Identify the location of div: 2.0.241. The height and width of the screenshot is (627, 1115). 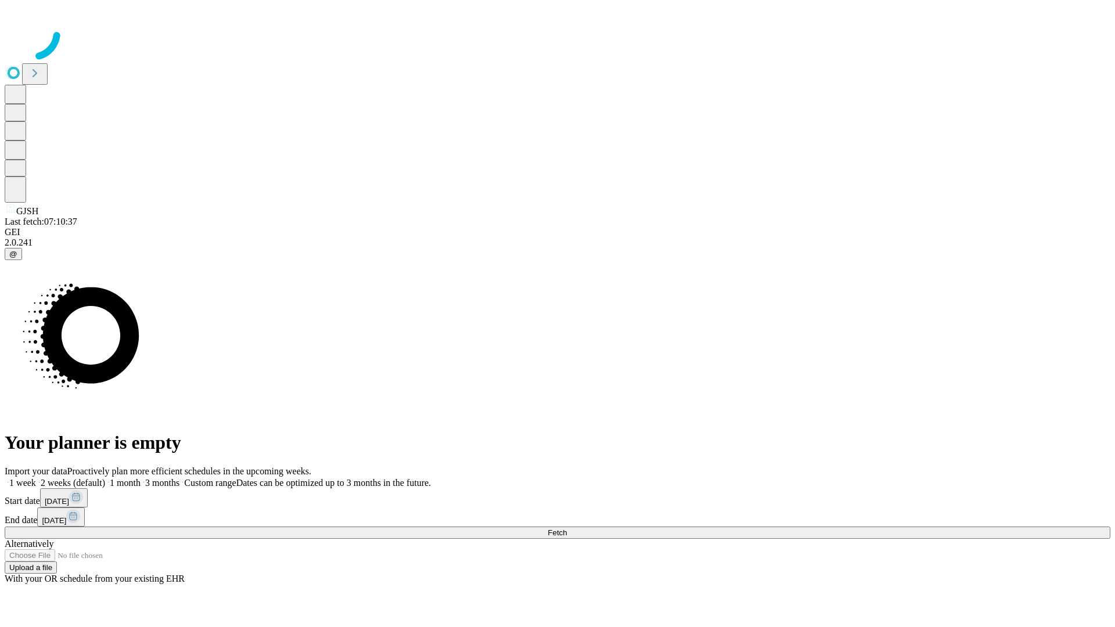
(557, 243).